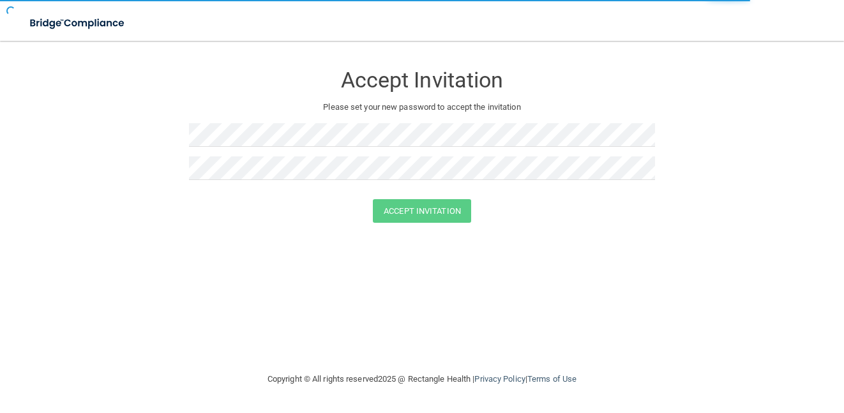 The image size is (844, 413). Describe the element at coordinates (422, 80) in the screenshot. I see `h3: Accept Invitation` at that location.